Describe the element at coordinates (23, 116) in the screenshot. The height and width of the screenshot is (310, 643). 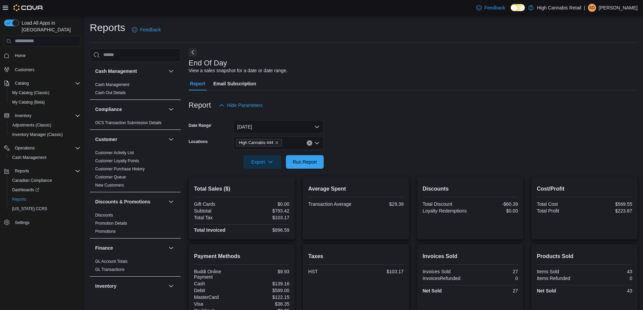
I see `span: Inventory` at that location.